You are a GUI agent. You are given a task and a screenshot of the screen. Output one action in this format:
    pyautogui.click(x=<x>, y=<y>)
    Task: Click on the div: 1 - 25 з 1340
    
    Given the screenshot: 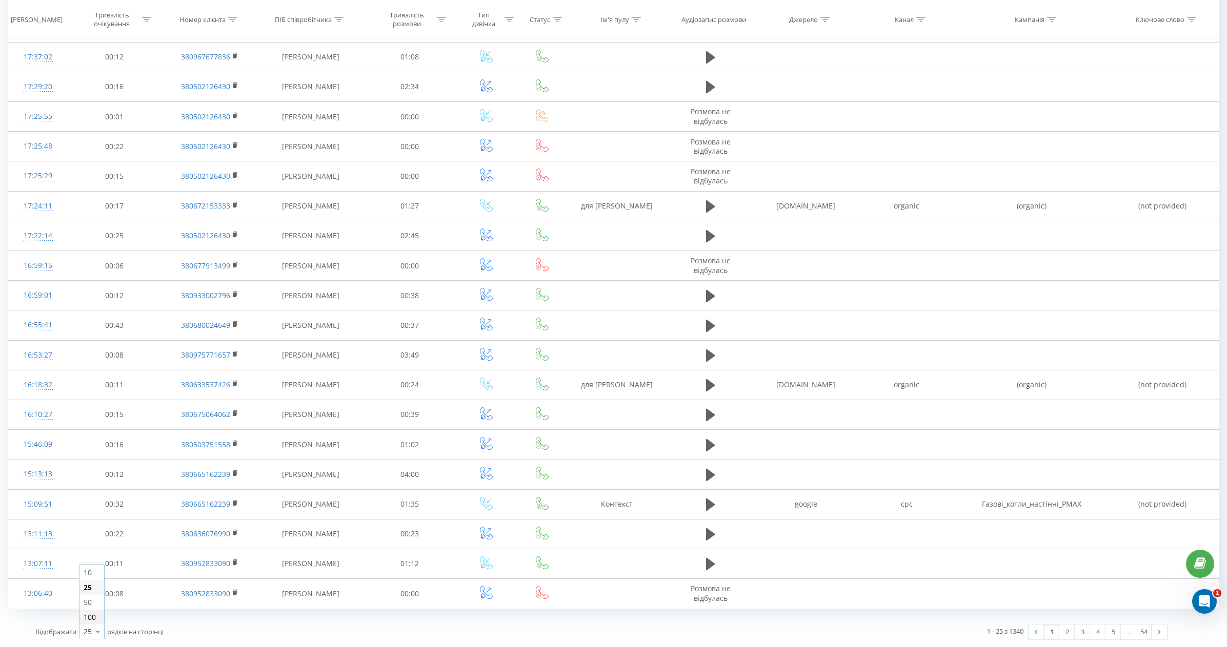 What is the action you would take?
    pyautogui.click(x=1005, y=632)
    